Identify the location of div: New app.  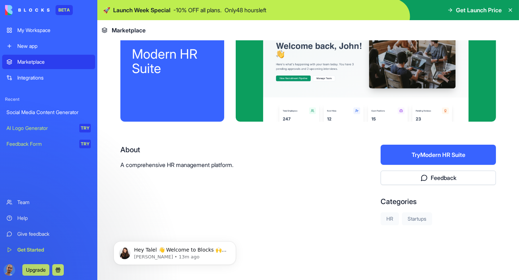
(54, 46).